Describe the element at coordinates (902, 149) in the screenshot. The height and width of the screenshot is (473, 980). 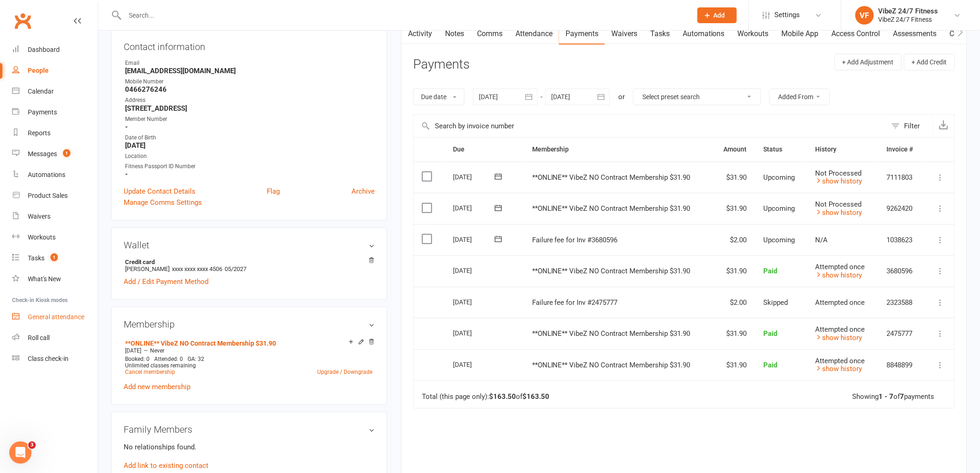
I see `th: Invoice #` at that location.